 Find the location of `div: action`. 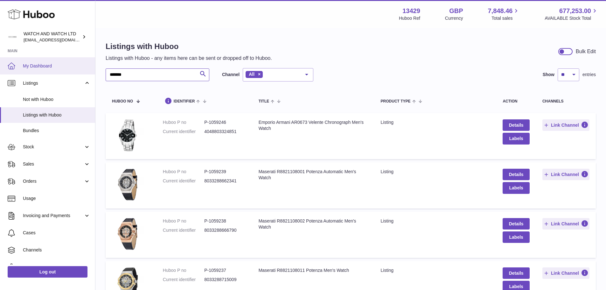

div: action is located at coordinates (516, 101).